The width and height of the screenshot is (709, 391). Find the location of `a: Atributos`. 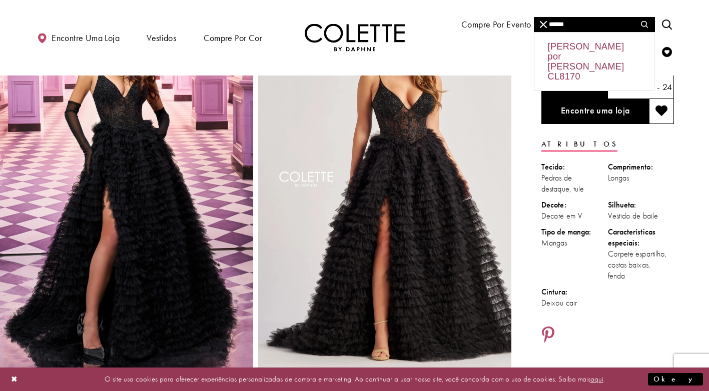

a: Atributos is located at coordinates (579, 144).